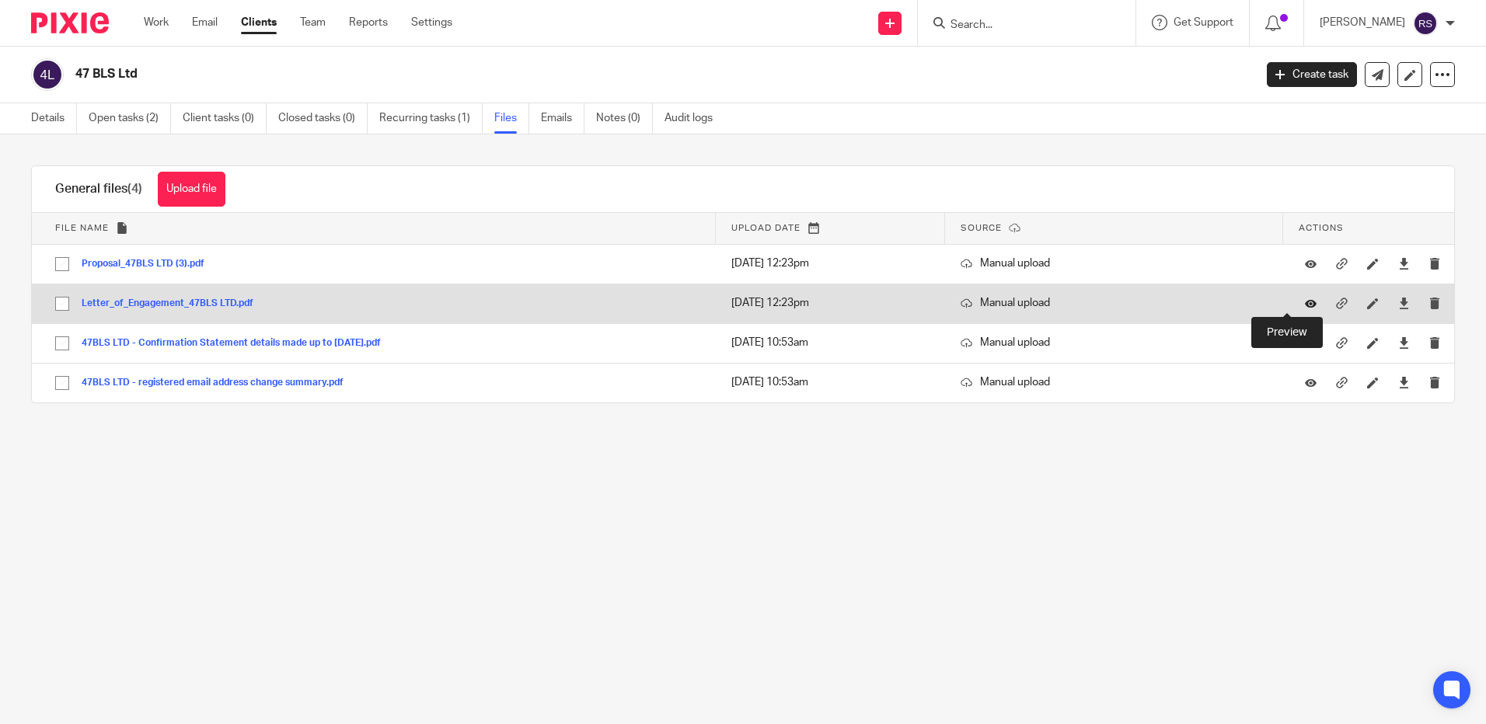 Image resolution: width=1486 pixels, height=724 pixels. What do you see at coordinates (156, 23) in the screenshot?
I see `a: Work` at bounding box center [156, 23].